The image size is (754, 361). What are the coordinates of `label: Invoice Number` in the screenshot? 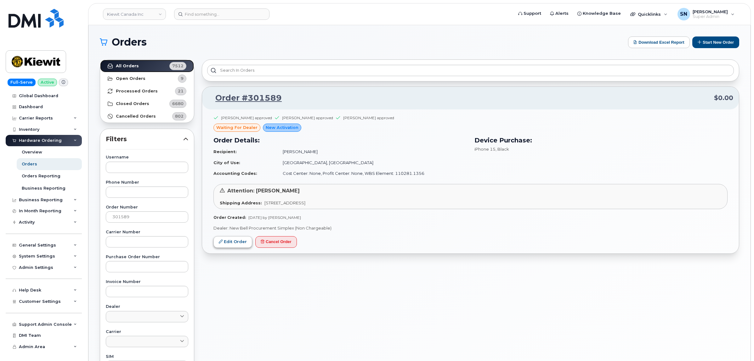 It's located at (147, 282).